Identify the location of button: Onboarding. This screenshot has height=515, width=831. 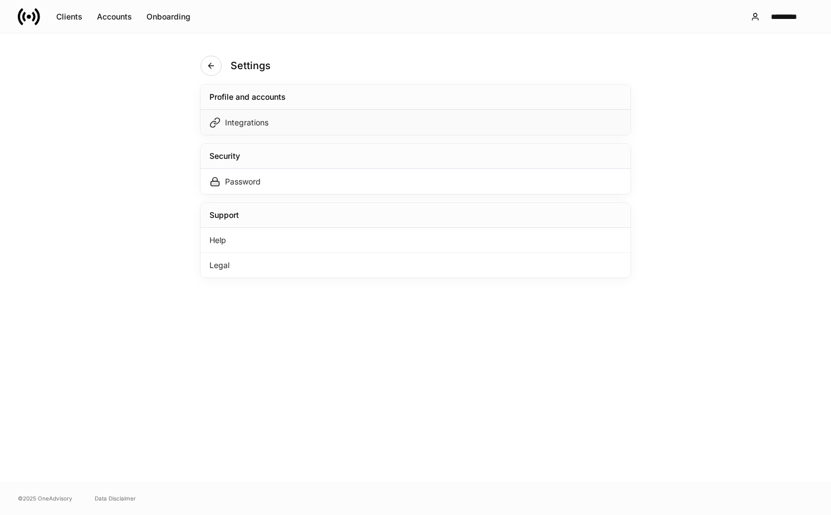
(168, 17).